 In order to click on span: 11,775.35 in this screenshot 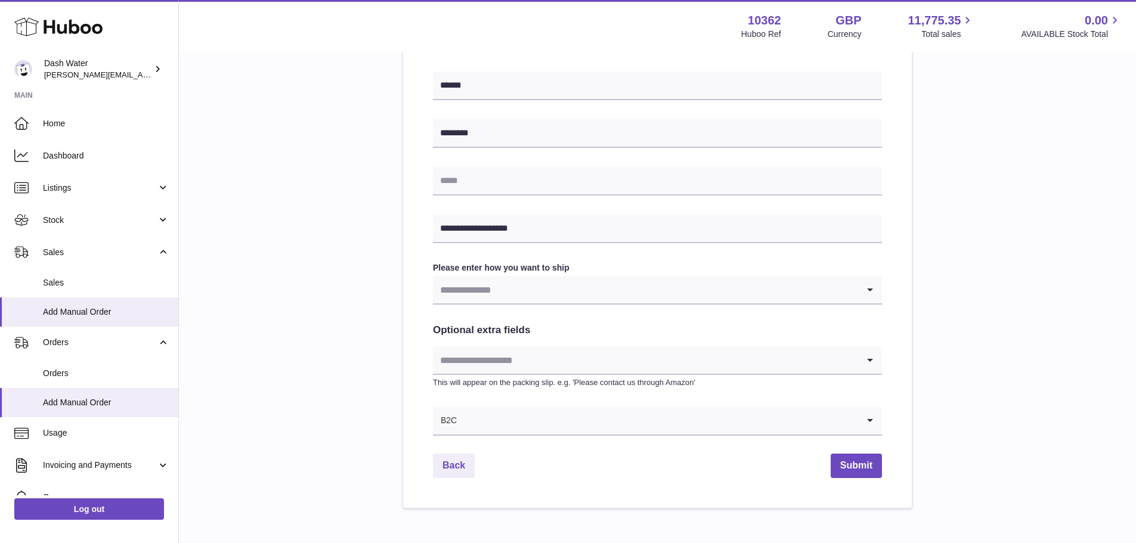, I will do `click(934, 20)`.